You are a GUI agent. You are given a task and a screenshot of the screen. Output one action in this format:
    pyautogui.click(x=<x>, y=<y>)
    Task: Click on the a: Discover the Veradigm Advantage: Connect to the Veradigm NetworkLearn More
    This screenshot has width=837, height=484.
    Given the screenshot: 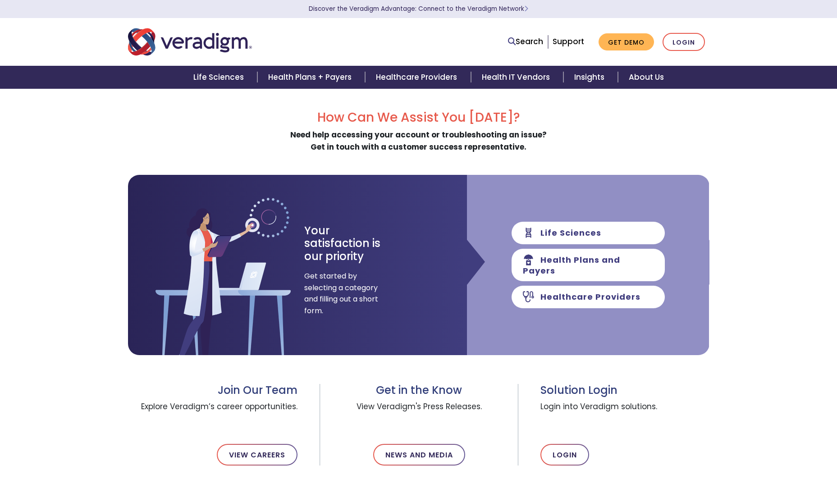 What is the action you would take?
    pyautogui.click(x=418, y=9)
    